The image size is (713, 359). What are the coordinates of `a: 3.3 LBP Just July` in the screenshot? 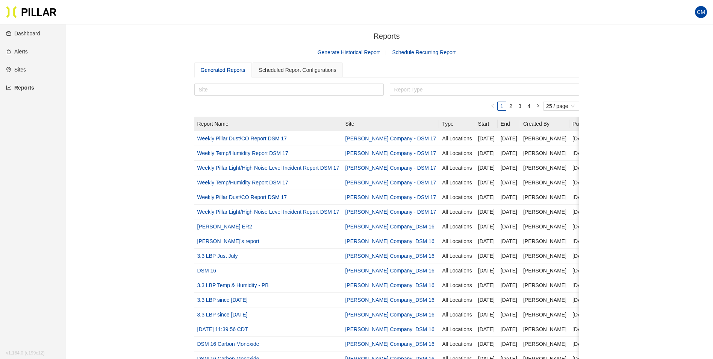 It's located at (218, 256).